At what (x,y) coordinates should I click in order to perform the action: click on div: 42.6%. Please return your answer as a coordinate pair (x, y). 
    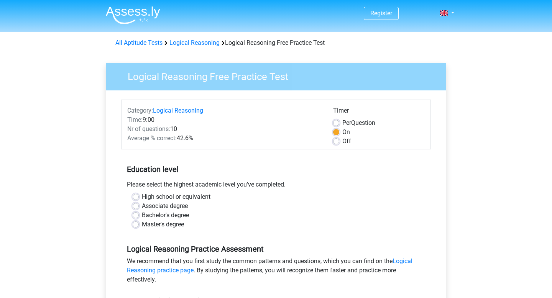
    Looking at the image, I should click on (224, 138).